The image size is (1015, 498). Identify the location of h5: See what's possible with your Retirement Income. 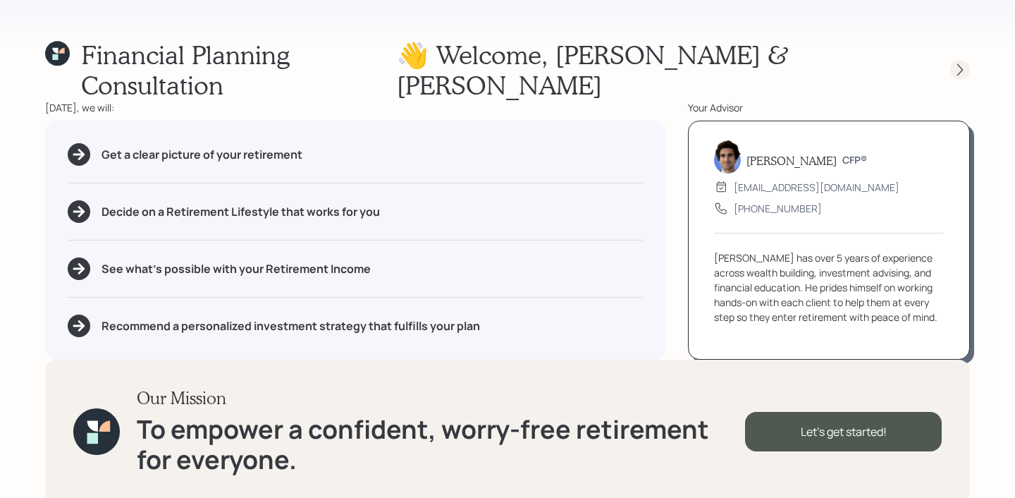
(236, 269).